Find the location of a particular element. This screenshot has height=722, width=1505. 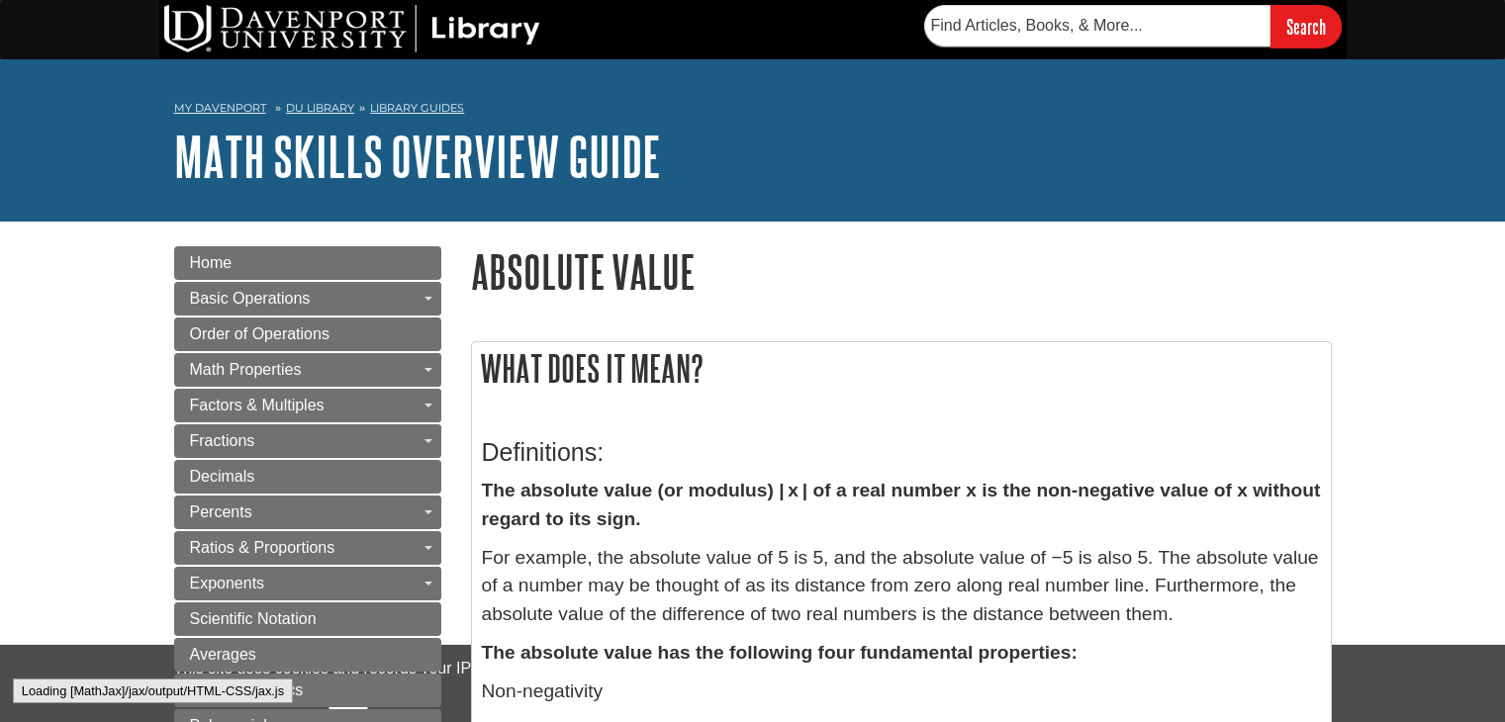

a: DU Library is located at coordinates (320, 108).